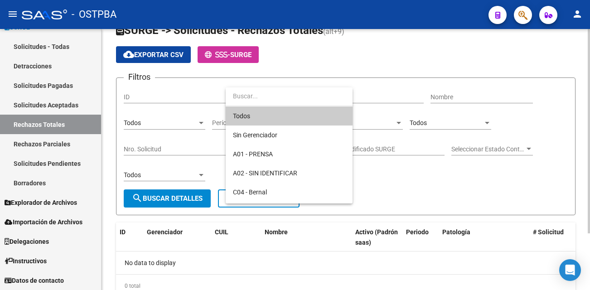 The width and height of the screenshot is (590, 290). What do you see at coordinates (265, 173) in the screenshot?
I see `span: A02 - SIN IDENTIFICAR` at bounding box center [265, 173].